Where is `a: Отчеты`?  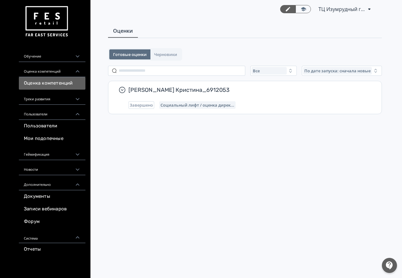 a: Отчеты is located at coordinates (52, 249).